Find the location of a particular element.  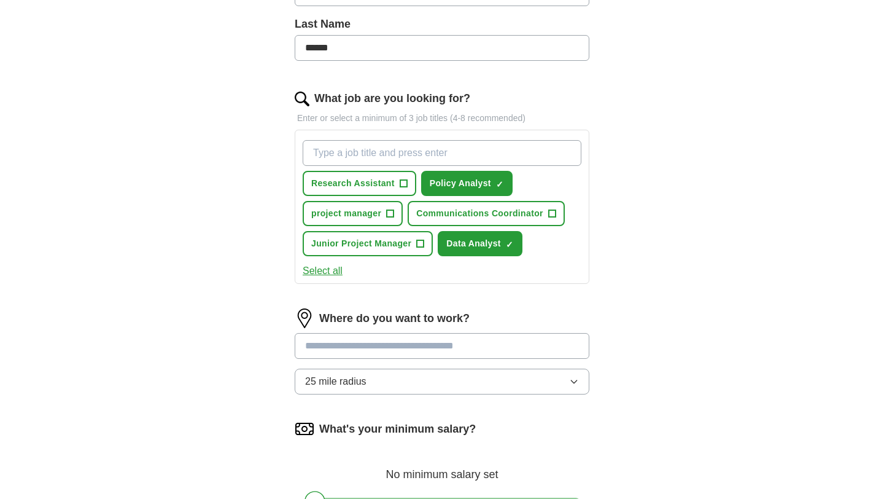

div: No minimum salary set is located at coordinates (442, 468).